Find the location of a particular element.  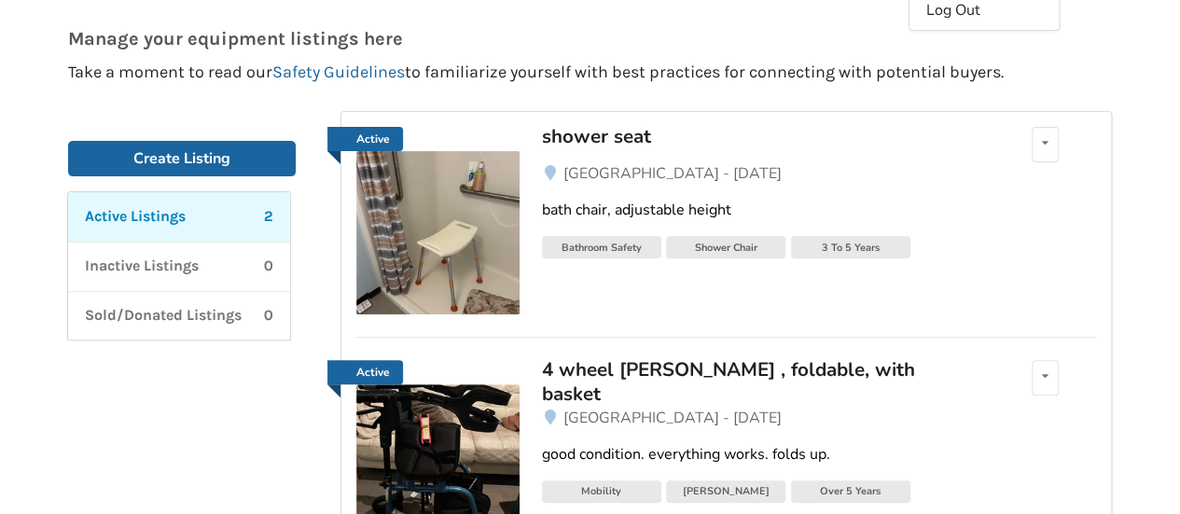

p: Manage your equipment listings here is located at coordinates (589, 38).